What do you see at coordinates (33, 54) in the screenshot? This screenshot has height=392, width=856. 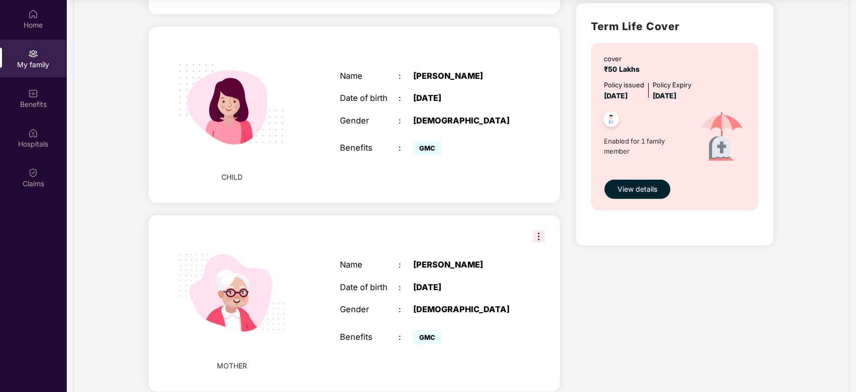 I see `img: svg+xml;base64,PHN2ZyB3aWR0aD0iMjAiIGhlaWdodD0iMjAiIHZpZXdCb3g9IjAgMCAyMCAyMCIgZmlsbD0ibm9uZSIgeG...` at bounding box center [33, 54].